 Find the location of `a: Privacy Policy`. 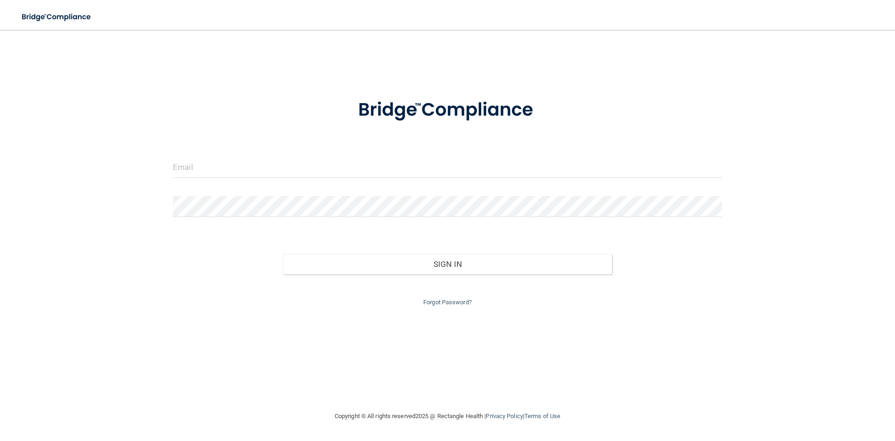

a: Privacy Policy is located at coordinates (504, 415).